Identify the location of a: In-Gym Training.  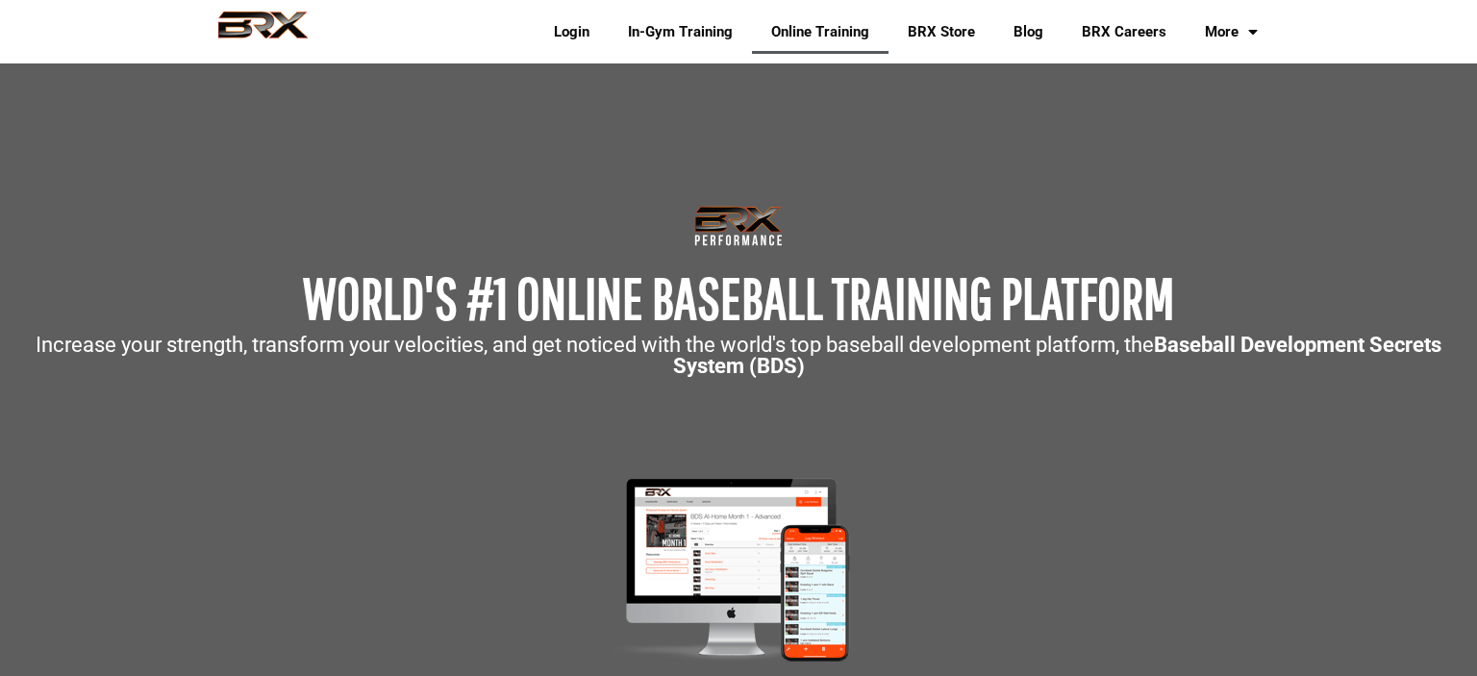
(680, 32).